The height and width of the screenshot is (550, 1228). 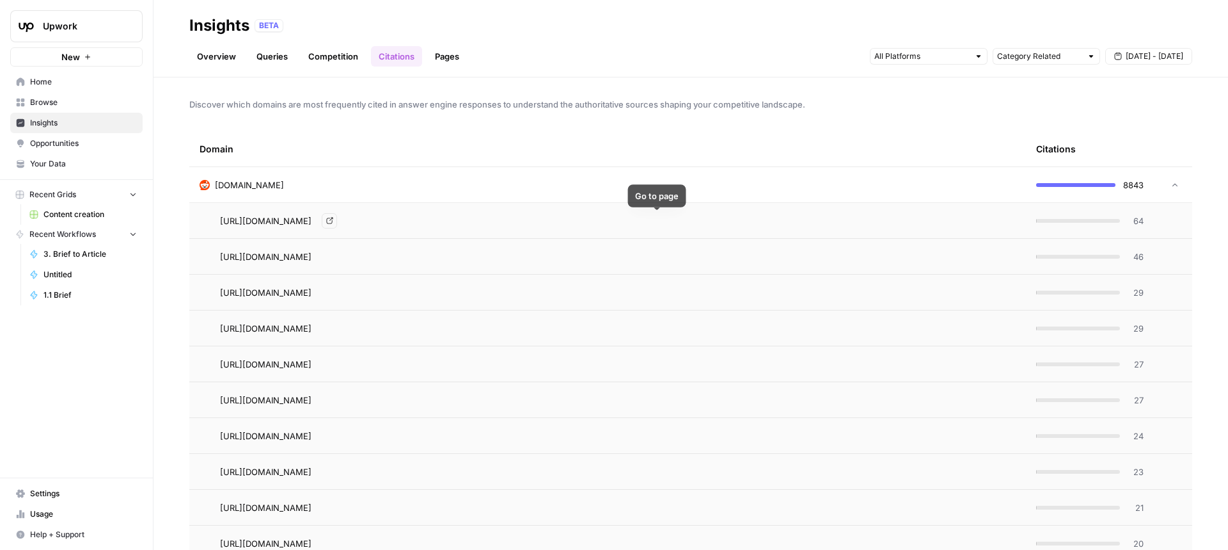 What do you see at coordinates (76, 143) in the screenshot?
I see `a: Opportunities` at bounding box center [76, 143].